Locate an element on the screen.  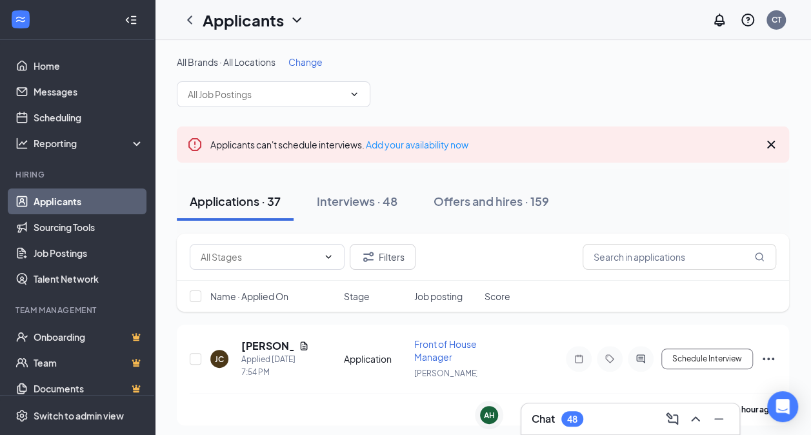
a: Scheduling is located at coordinates (88, 117).